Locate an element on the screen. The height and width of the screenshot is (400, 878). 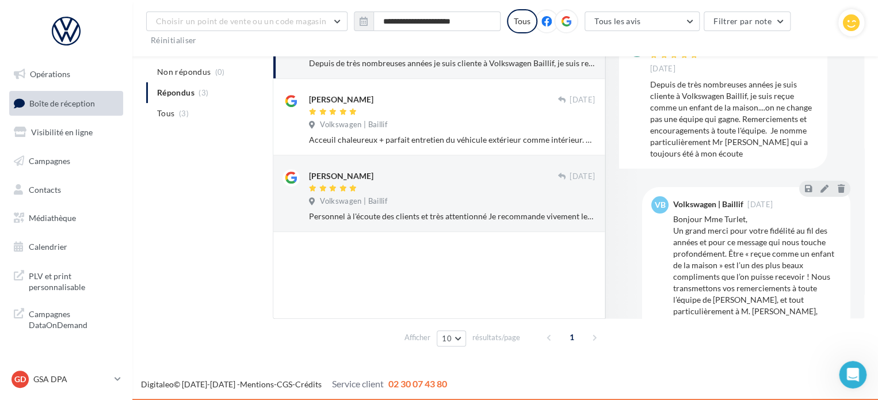
a: GD GSA DPA is located at coordinates (66, 379).